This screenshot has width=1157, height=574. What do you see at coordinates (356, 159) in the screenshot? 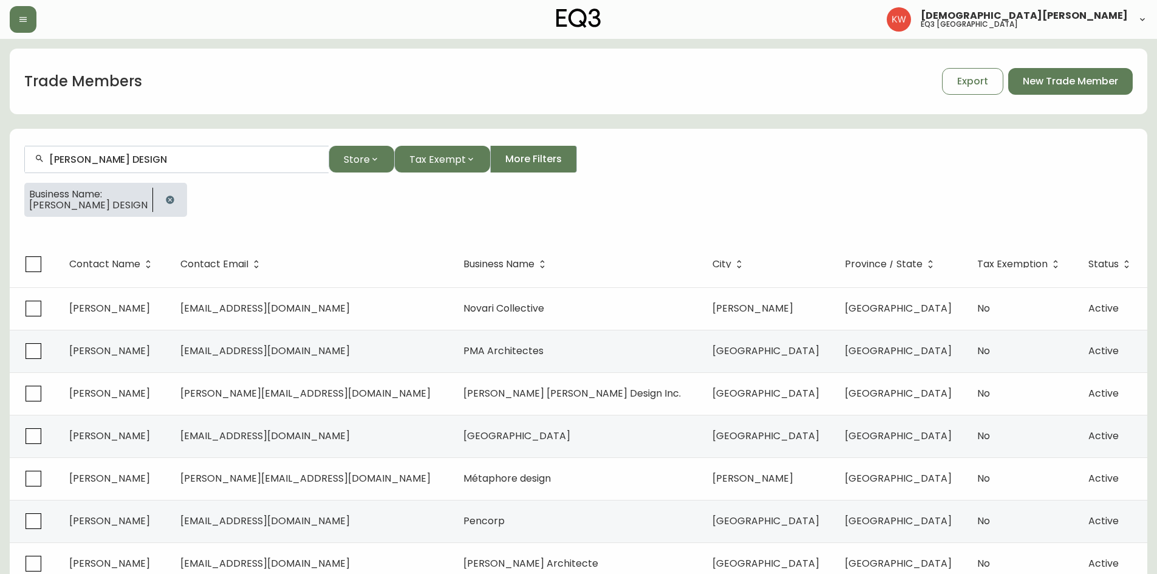
I see `span: Store` at bounding box center [356, 159].